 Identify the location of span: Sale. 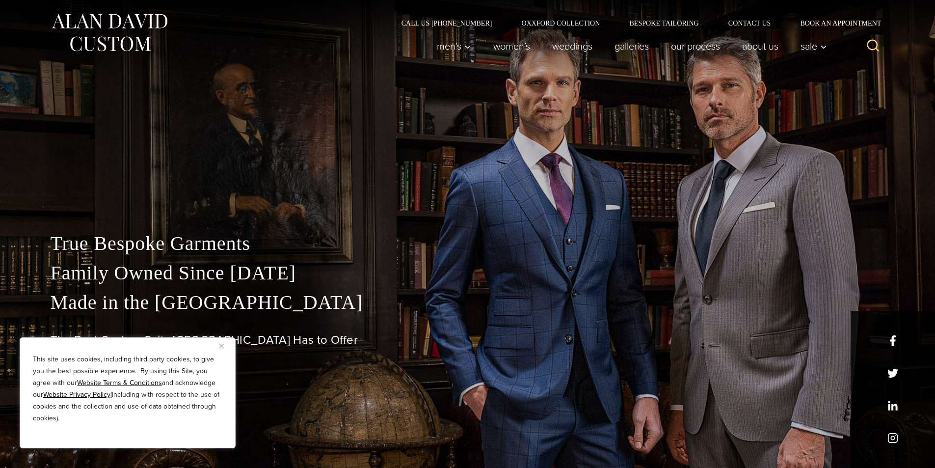
(814, 46).